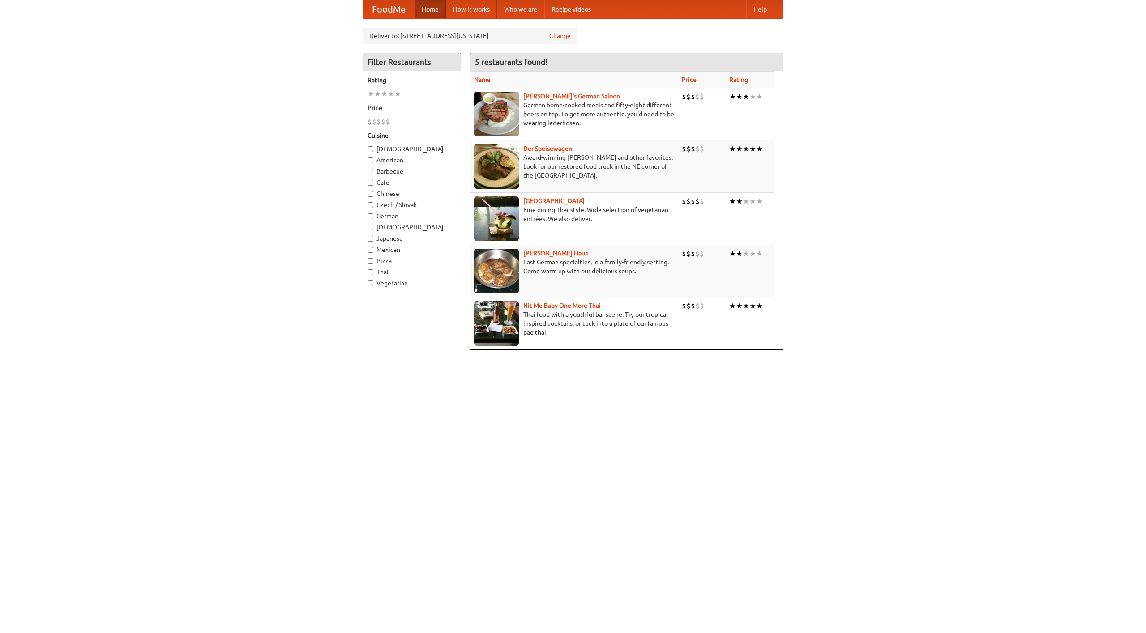 The image size is (1146, 633). Describe the element at coordinates (560, 36) in the screenshot. I see `a: Change` at that location.